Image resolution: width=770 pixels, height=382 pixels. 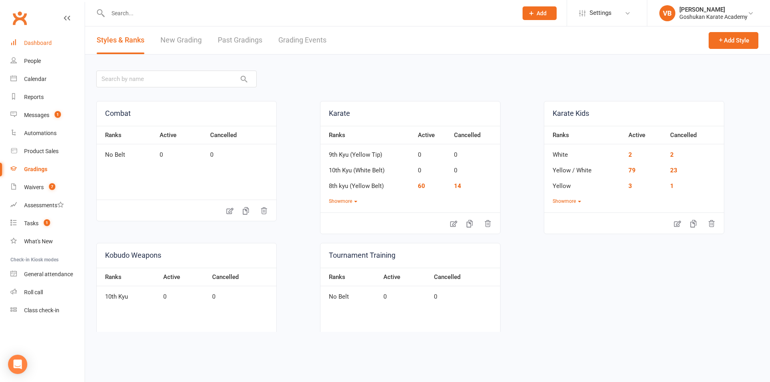 I want to click on div: General attendance, so click(x=49, y=274).